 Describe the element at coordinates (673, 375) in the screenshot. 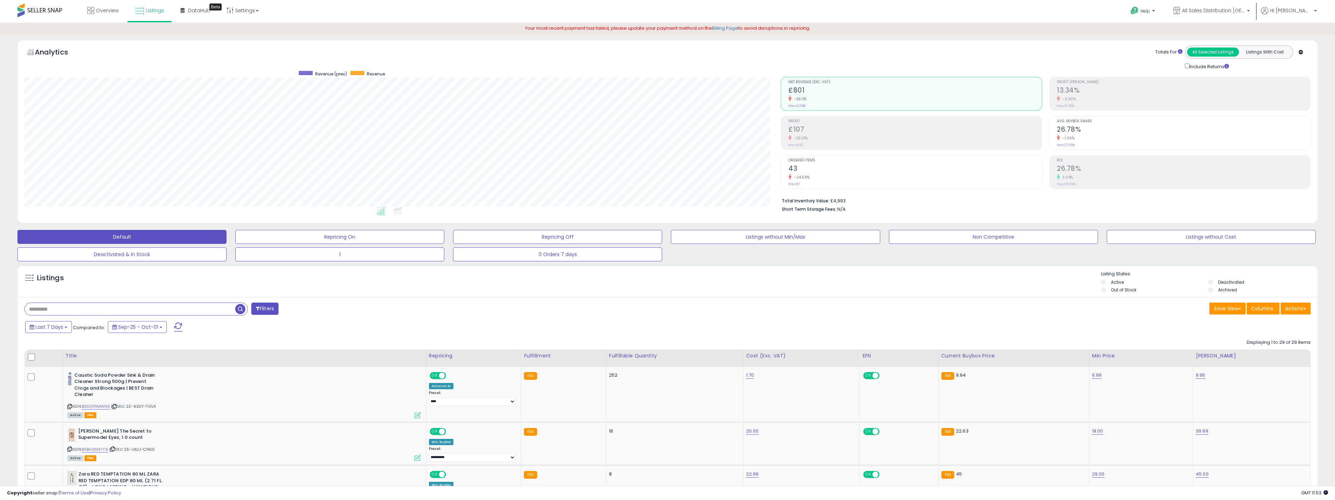

I see `div: 252` at that location.